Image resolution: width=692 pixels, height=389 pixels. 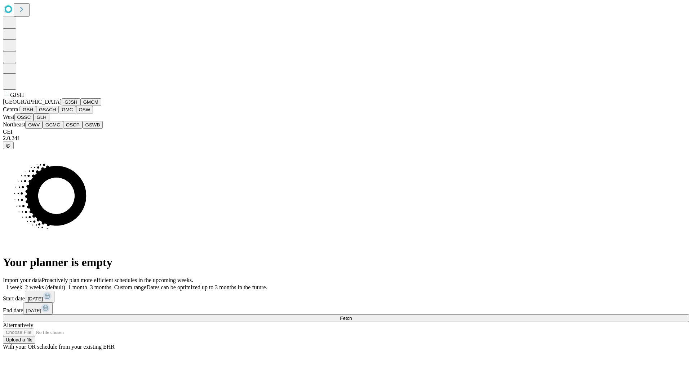 I want to click on div: End date, so click(x=346, y=309).